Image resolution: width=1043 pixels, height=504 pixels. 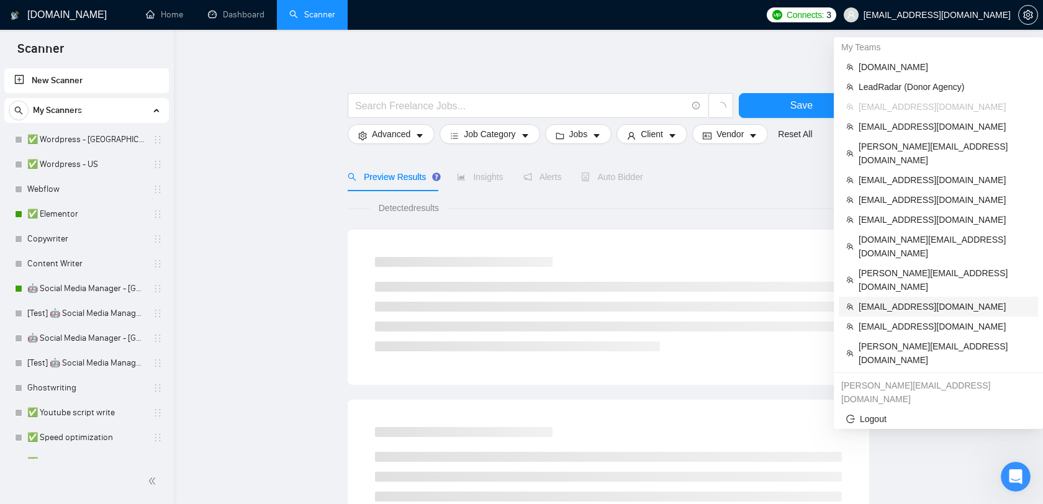 What do you see at coordinates (805, 15) in the screenshot?
I see `span: Connects:` at bounding box center [805, 15].